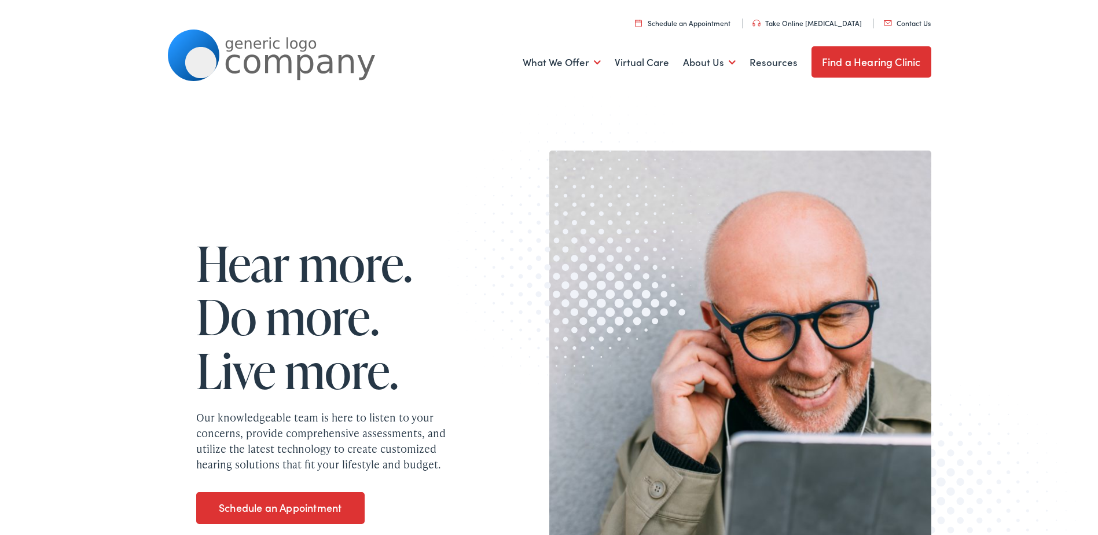 The width and height of the screenshot is (1098, 535). Describe the element at coordinates (243, 263) in the screenshot. I see `span: Hear` at that location.